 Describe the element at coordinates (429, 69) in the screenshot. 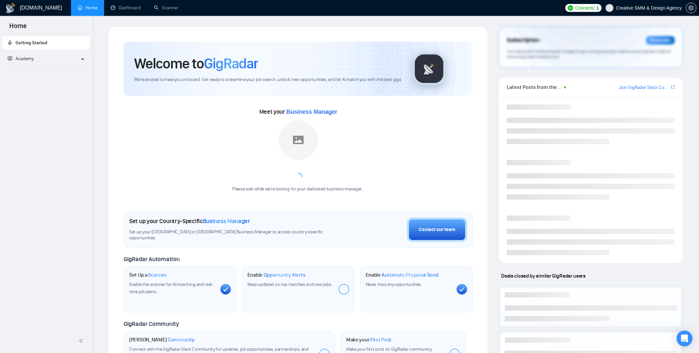

I see `img: gigradar-logo.png` at that location.